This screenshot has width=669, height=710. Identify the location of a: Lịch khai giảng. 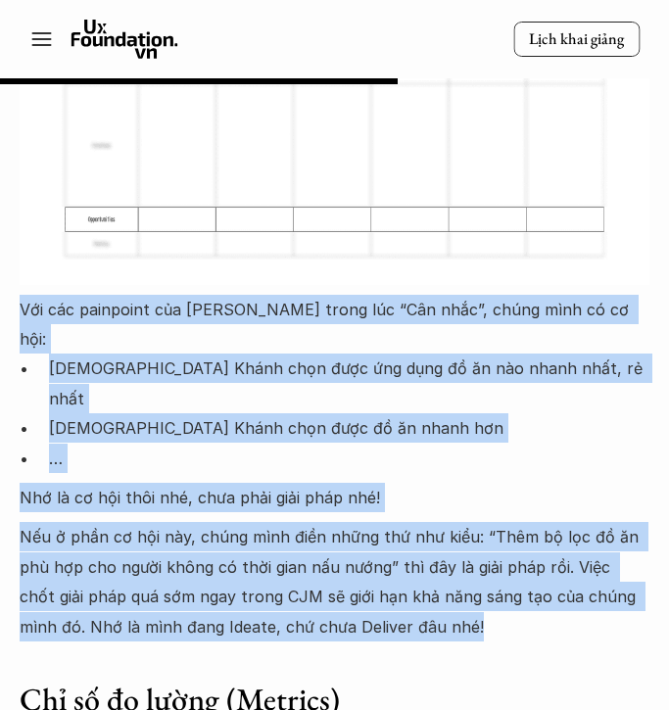
(576, 39).